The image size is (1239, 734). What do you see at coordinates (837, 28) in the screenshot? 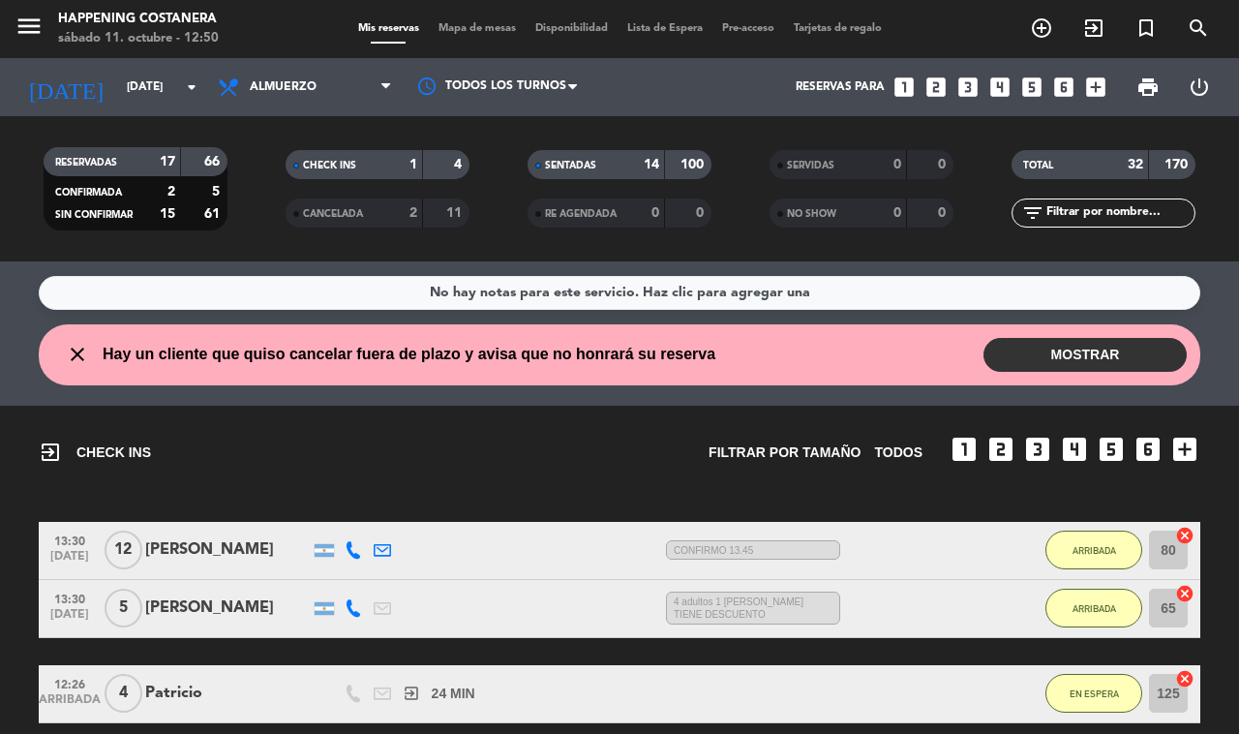
I see `span: Tarjetas de regalo` at bounding box center [837, 28].